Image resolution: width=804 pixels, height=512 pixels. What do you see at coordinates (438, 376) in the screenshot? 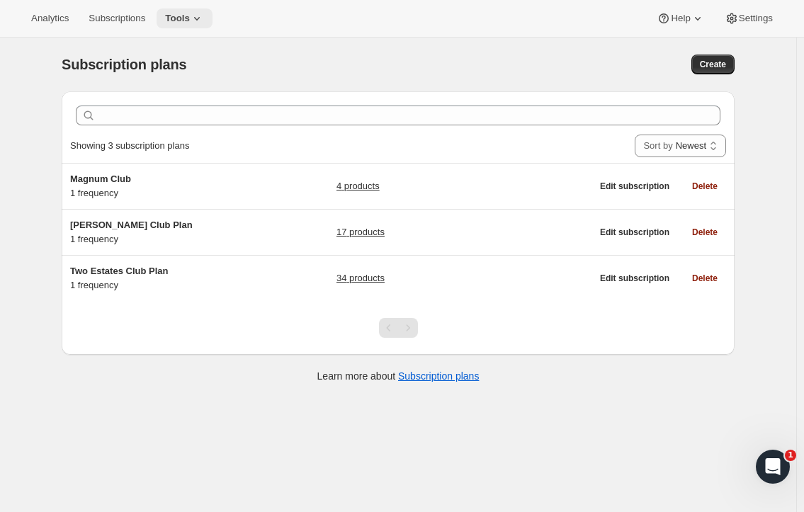
I see `a: Subscription plans` at bounding box center [438, 376].